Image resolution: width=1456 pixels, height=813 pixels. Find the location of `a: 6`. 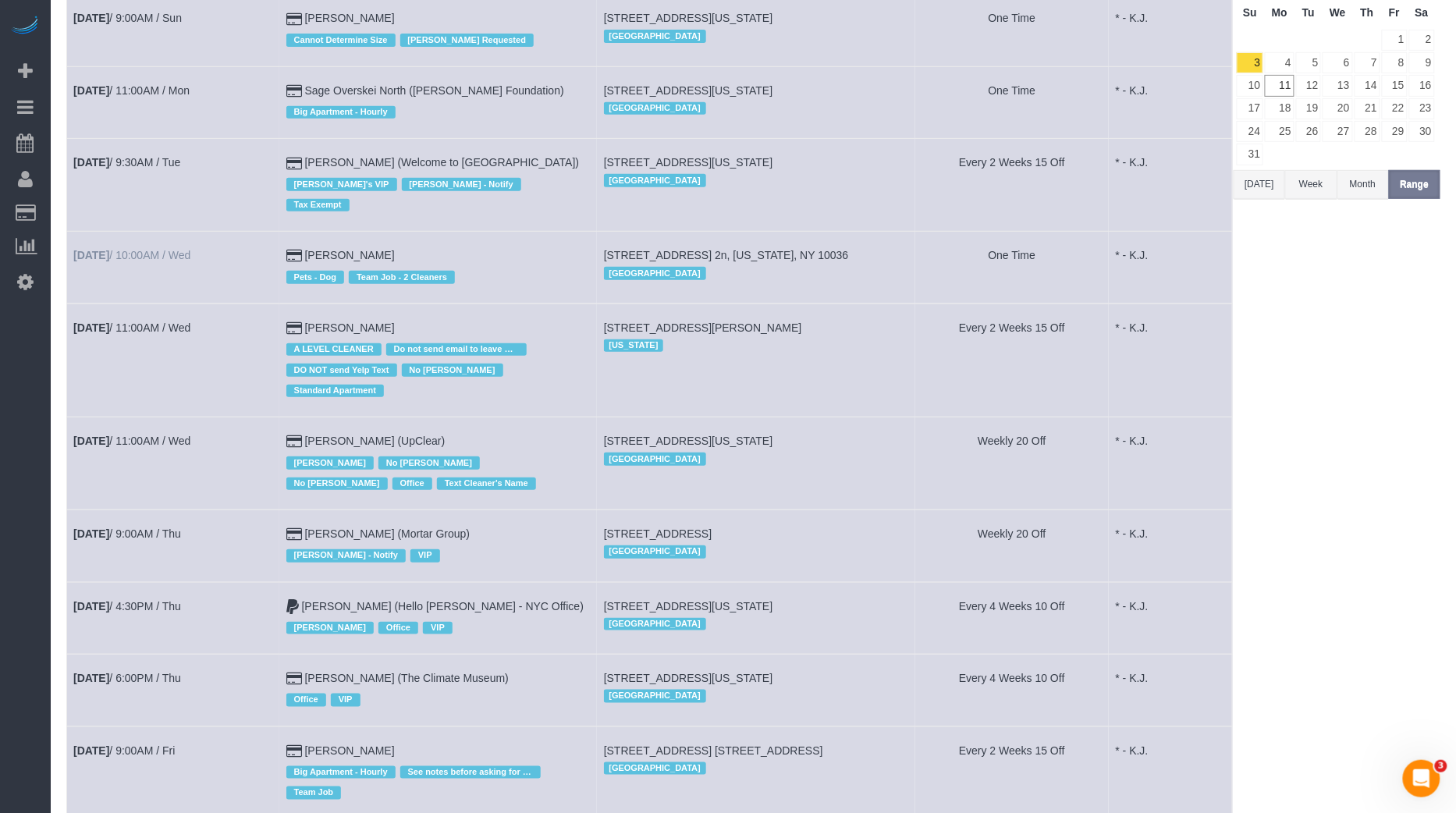

a: 6 is located at coordinates (1337, 63).